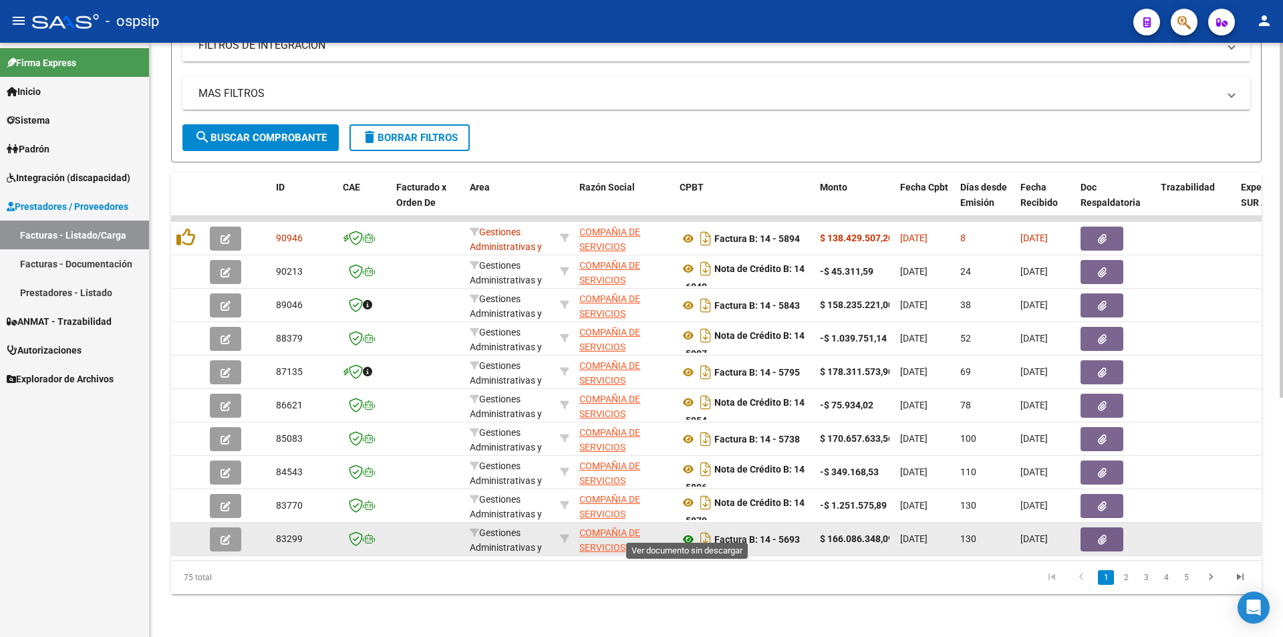 This screenshot has width=1283, height=637. What do you see at coordinates (289, 238) in the screenshot?
I see `span: 90946` at bounding box center [289, 238].